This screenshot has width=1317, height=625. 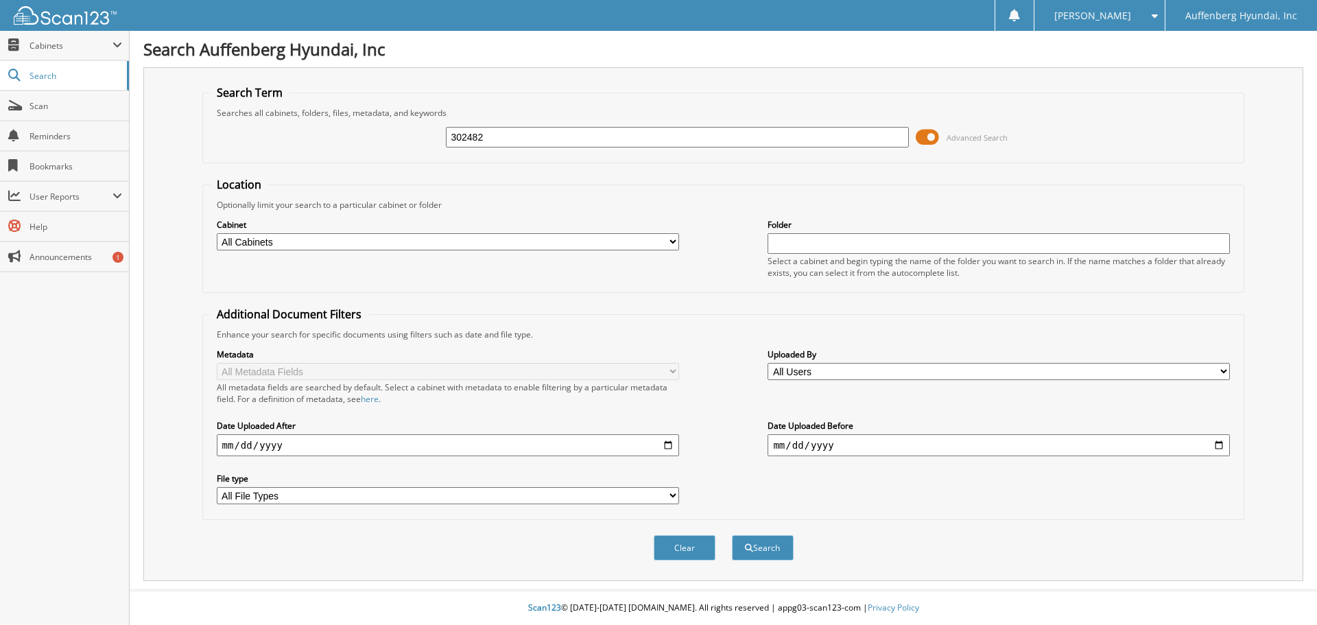 What do you see at coordinates (723, 112) in the screenshot?
I see `div: Searches all cabinets, folders, files, metadata, and keywords` at bounding box center [723, 112].